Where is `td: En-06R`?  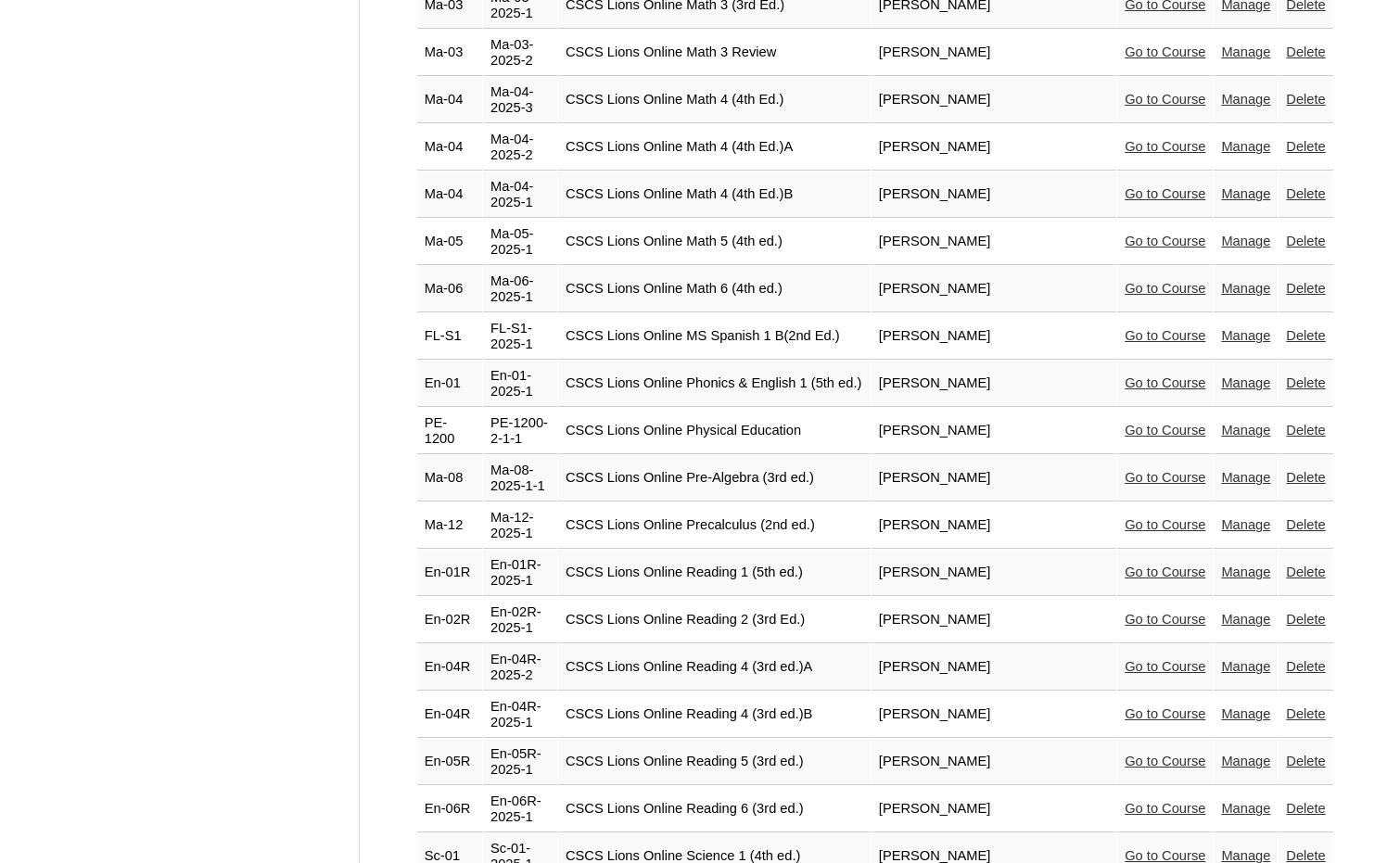 td: En-06R is located at coordinates (449, 809).